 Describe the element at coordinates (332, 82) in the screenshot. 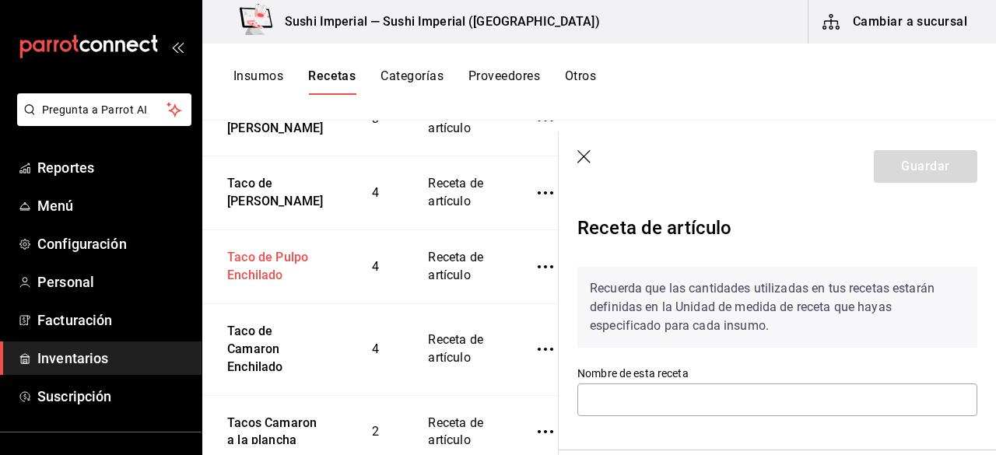

I see `button: Recetas` at that location.